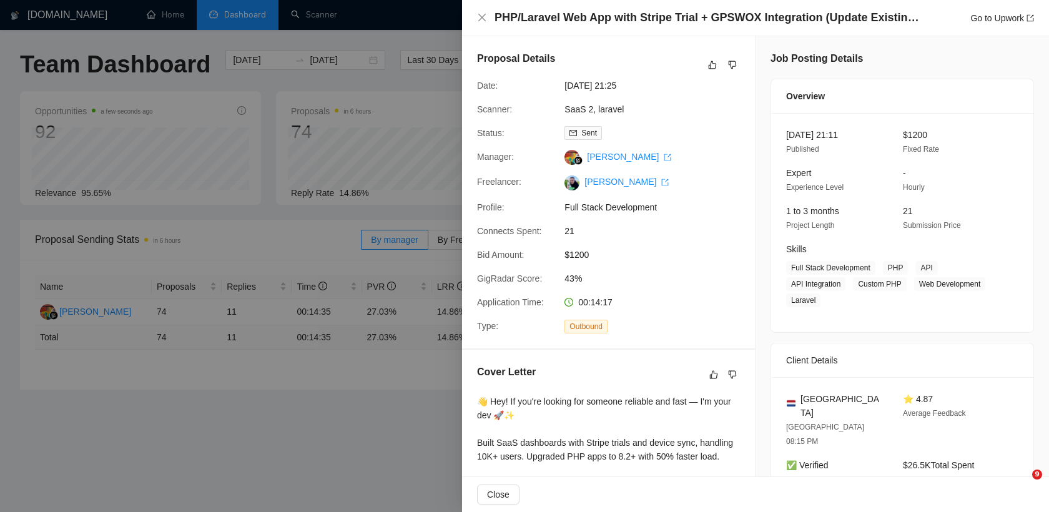 The height and width of the screenshot is (512, 1049). What do you see at coordinates (938, 480) in the screenshot?
I see `span: 314 Hires, 114 Active` at bounding box center [938, 480].